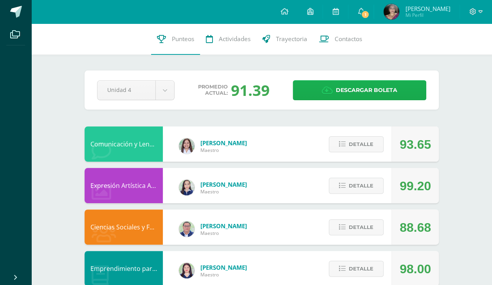 This screenshot has height=285, width=492. What do you see at coordinates (175, 39) in the screenshot?
I see `a: Punteos` at bounding box center [175, 39].